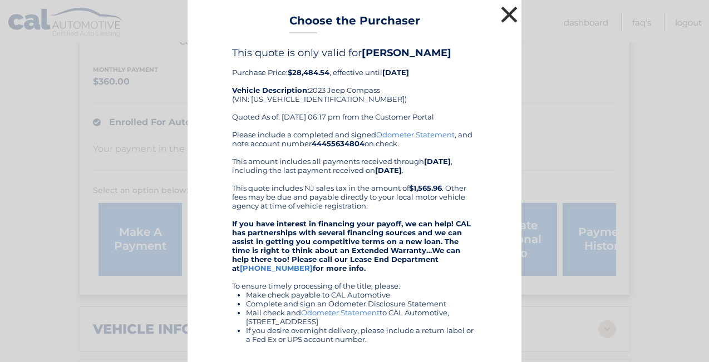 The width and height of the screenshot is (709, 362). I want to click on li: Complete and sign an Odometer Disclosure Statement, so click(361, 304).